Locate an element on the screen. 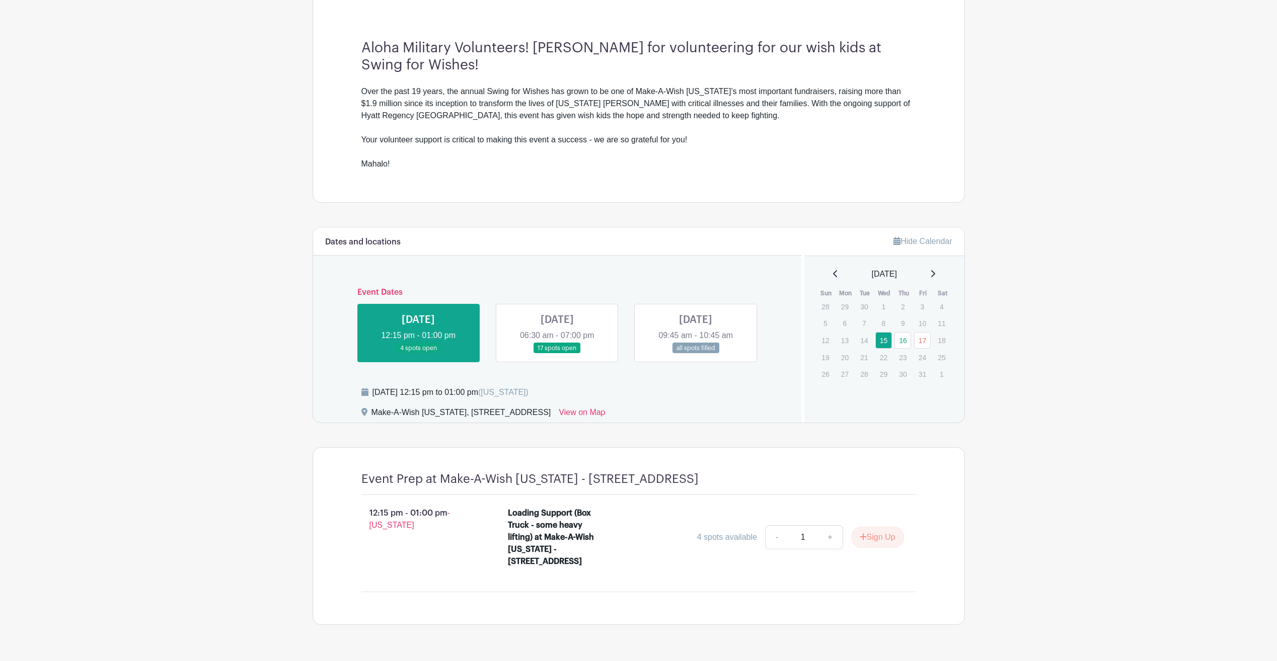  a: 15 is located at coordinates (883, 340).